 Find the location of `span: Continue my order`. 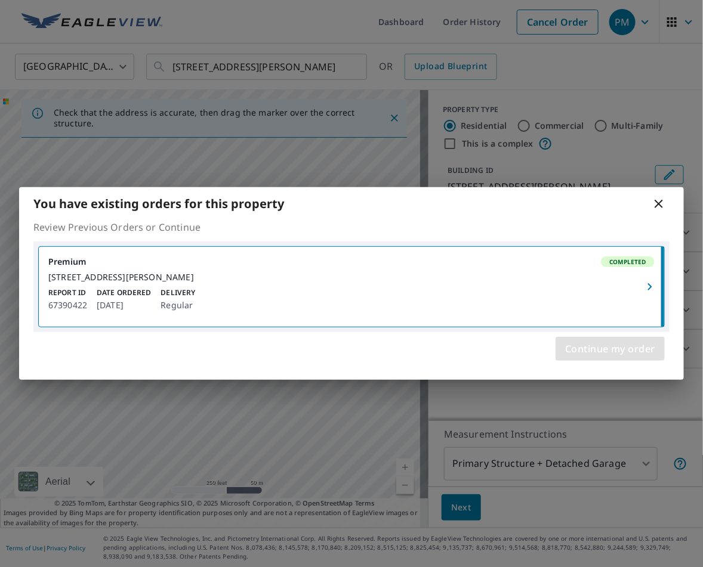

span: Continue my order is located at coordinates (610, 349).